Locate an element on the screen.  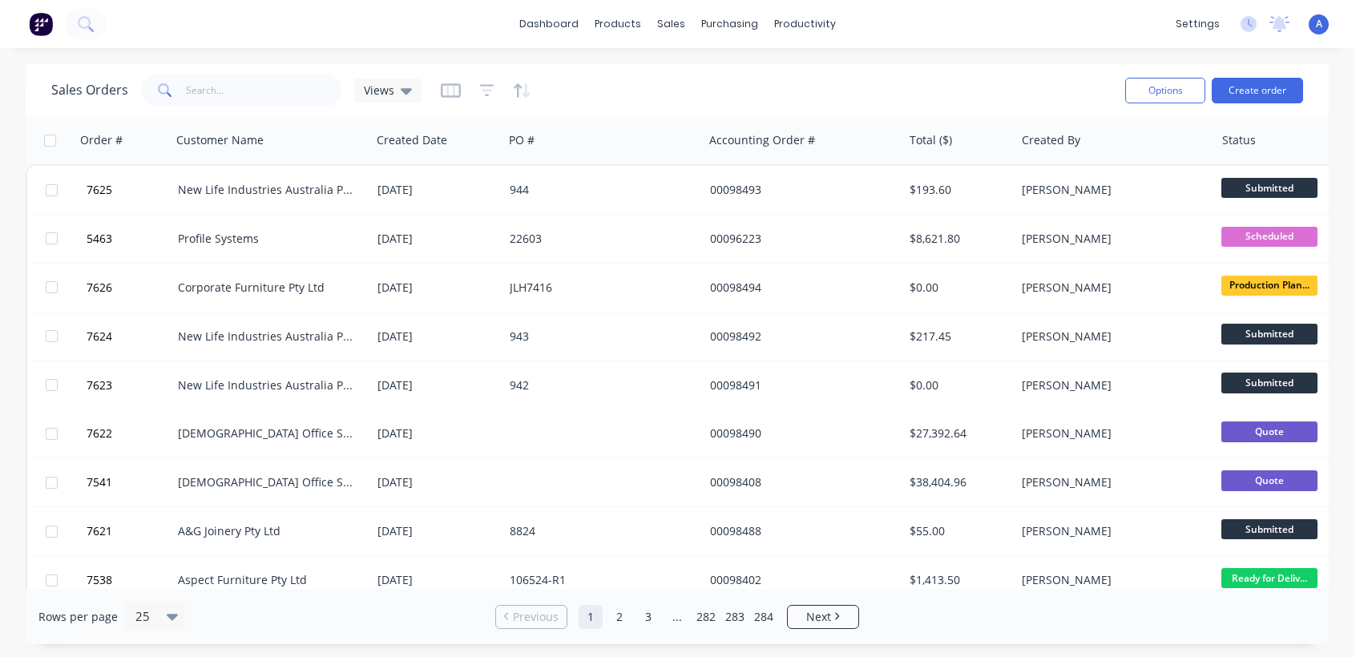
div: Total ($) is located at coordinates (931, 140).